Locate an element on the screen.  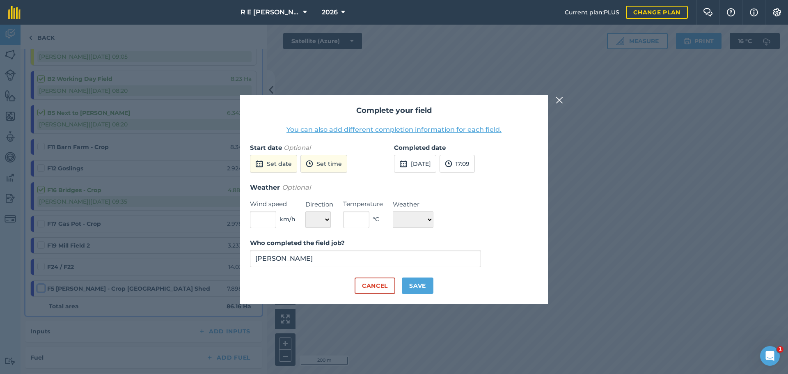
h3: Weather is located at coordinates (394, 188).